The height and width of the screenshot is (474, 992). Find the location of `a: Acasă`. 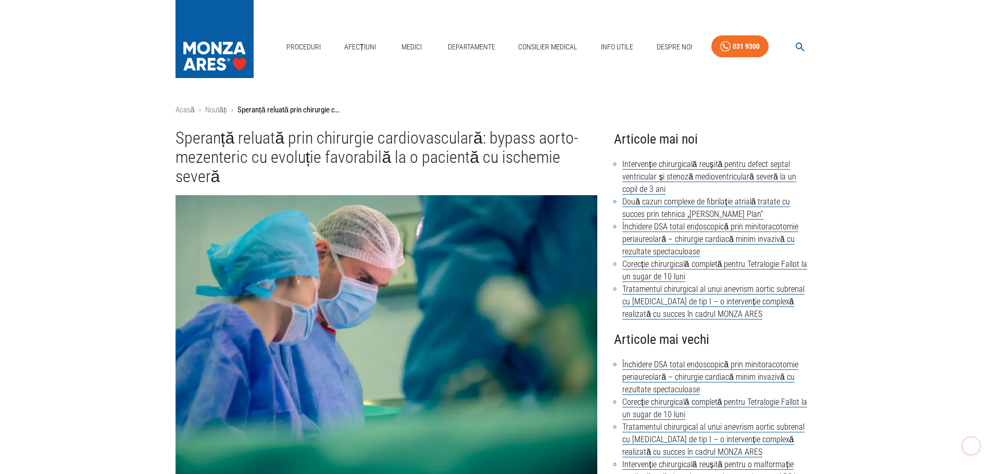

a: Acasă is located at coordinates (185, 110).